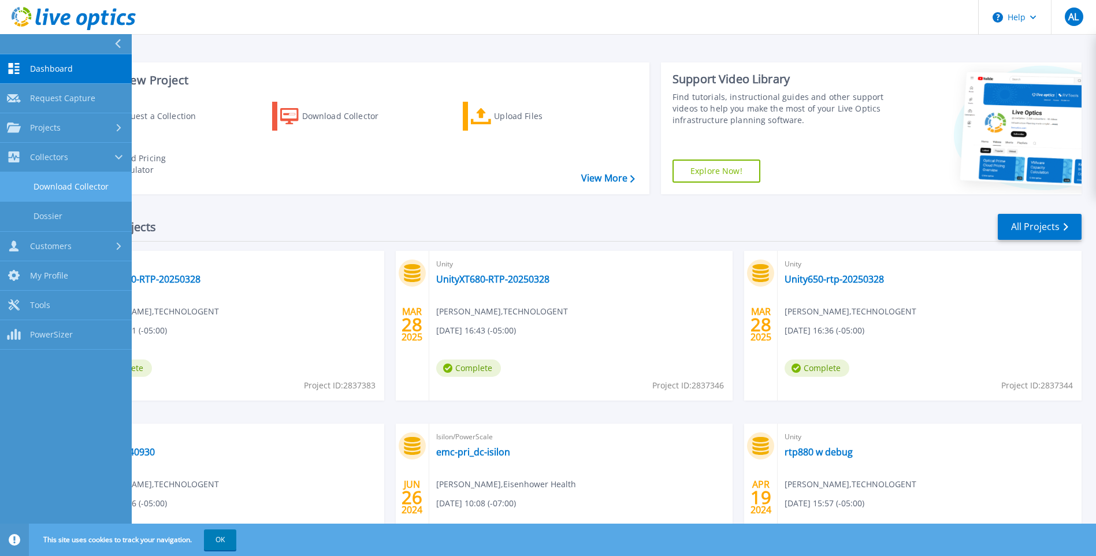  I want to click on div: Support Video Library, so click(779, 79).